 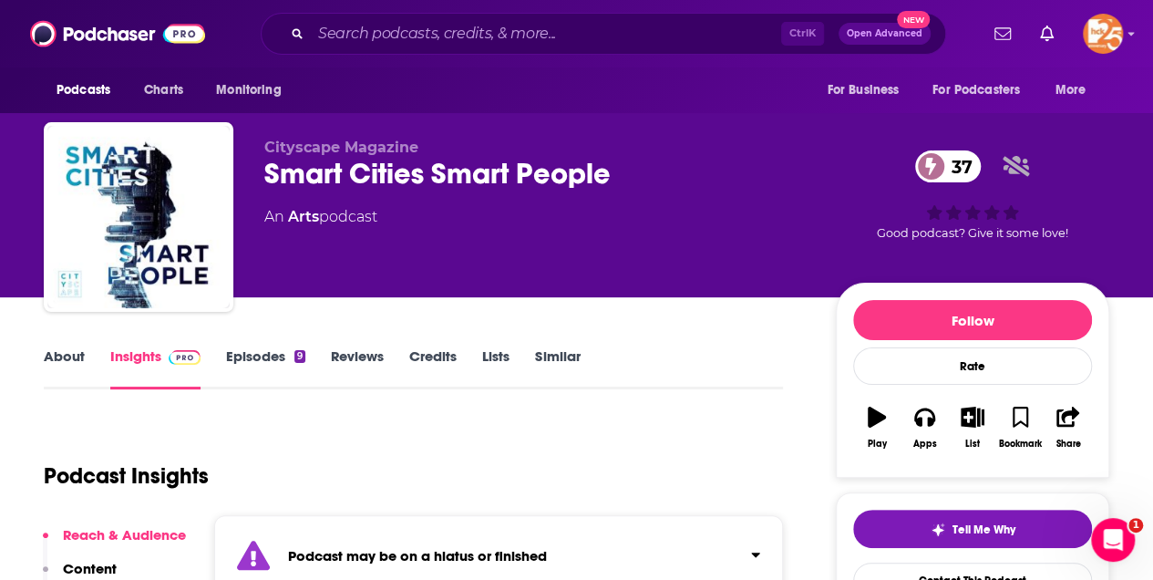 I want to click on a: Similar, so click(x=557, y=368).